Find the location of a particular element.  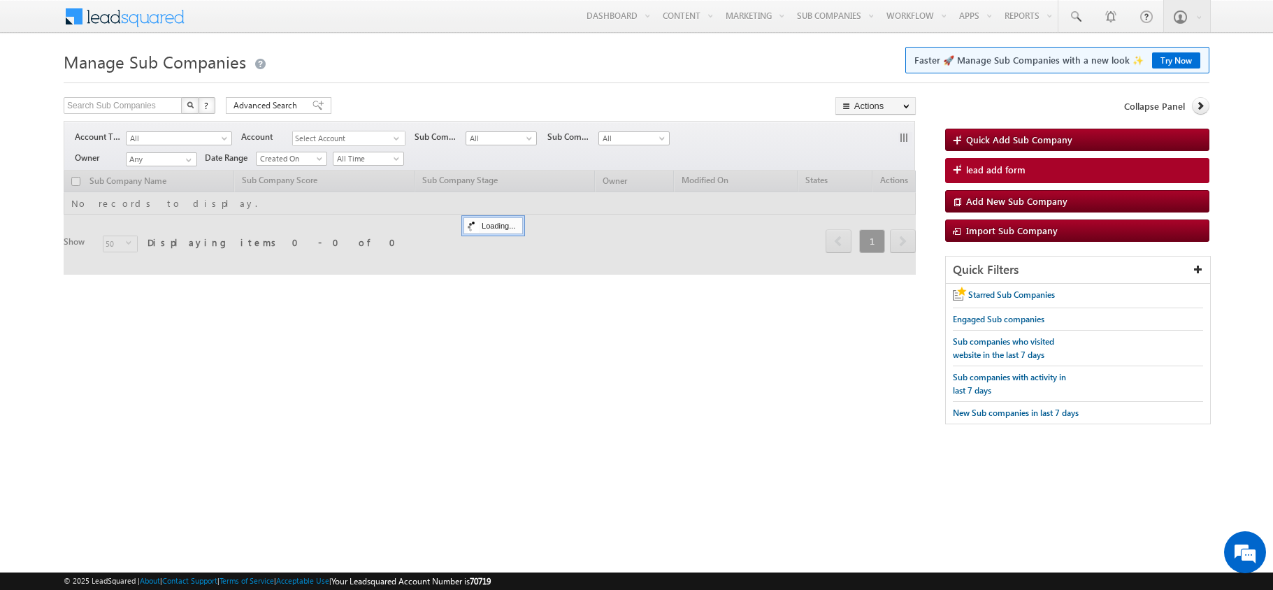

a: lead add form is located at coordinates (1077, 171).